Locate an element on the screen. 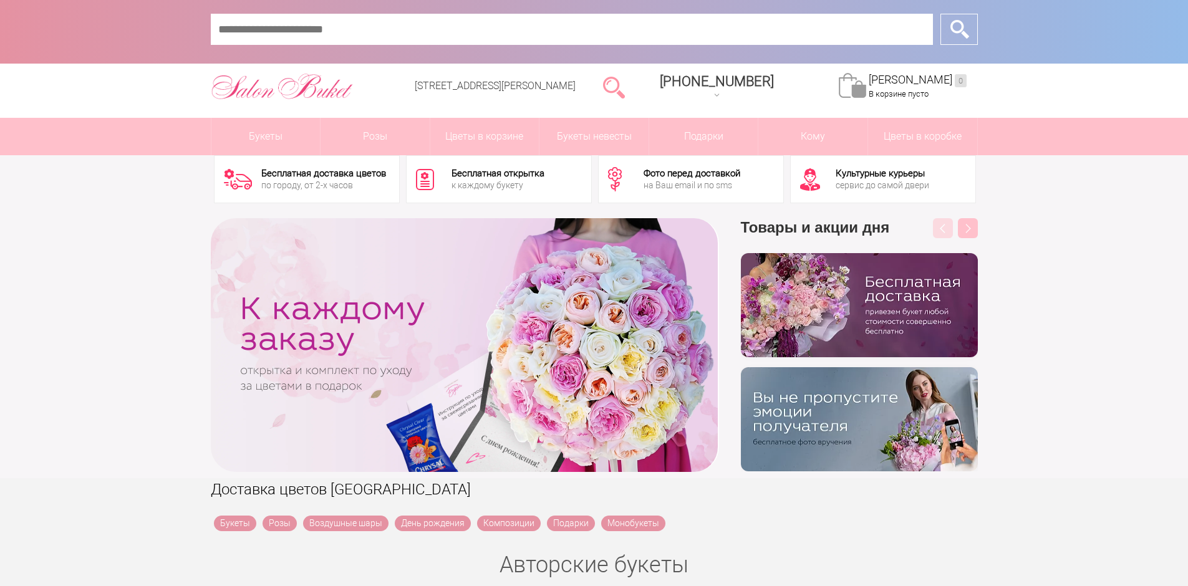 This screenshot has height=586, width=1188. img: Цветы Нижний Новгород is located at coordinates (282, 87).